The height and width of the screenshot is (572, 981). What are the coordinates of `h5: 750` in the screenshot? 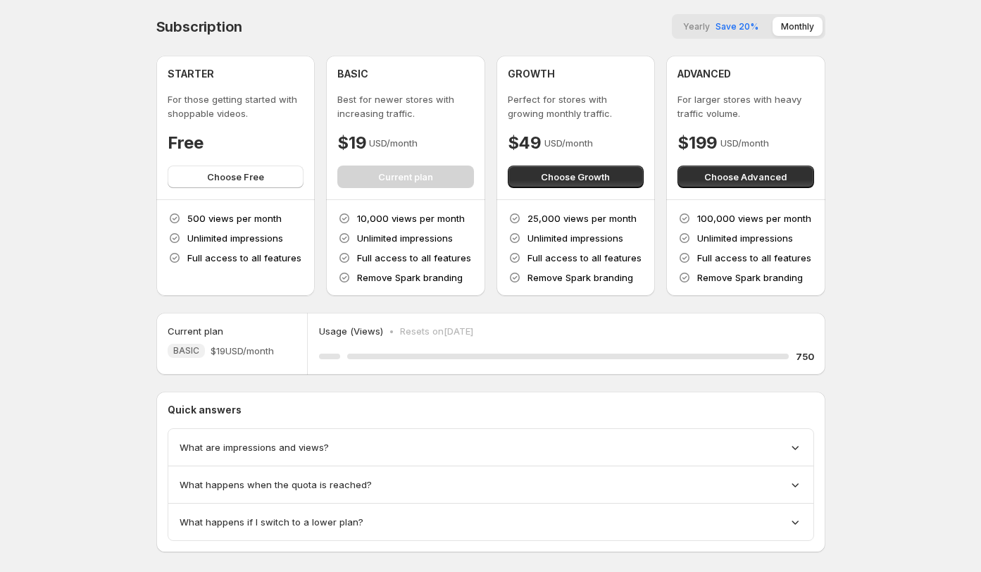 It's located at (805, 356).